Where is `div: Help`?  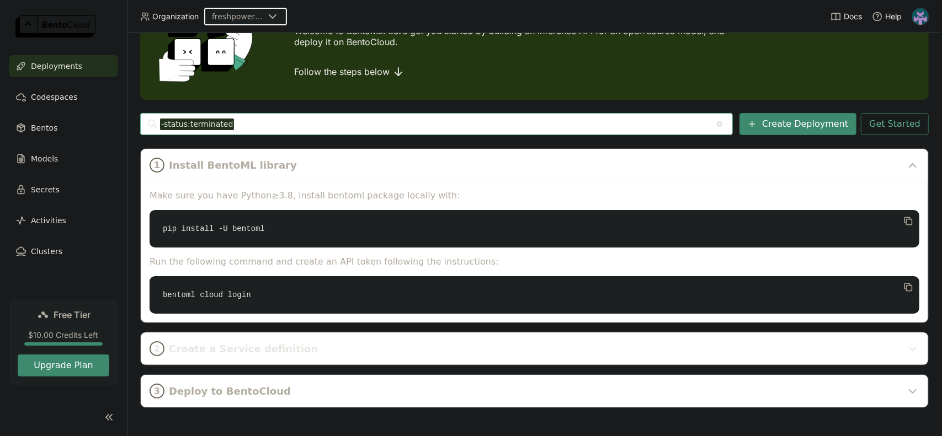
div: Help is located at coordinates (887, 17).